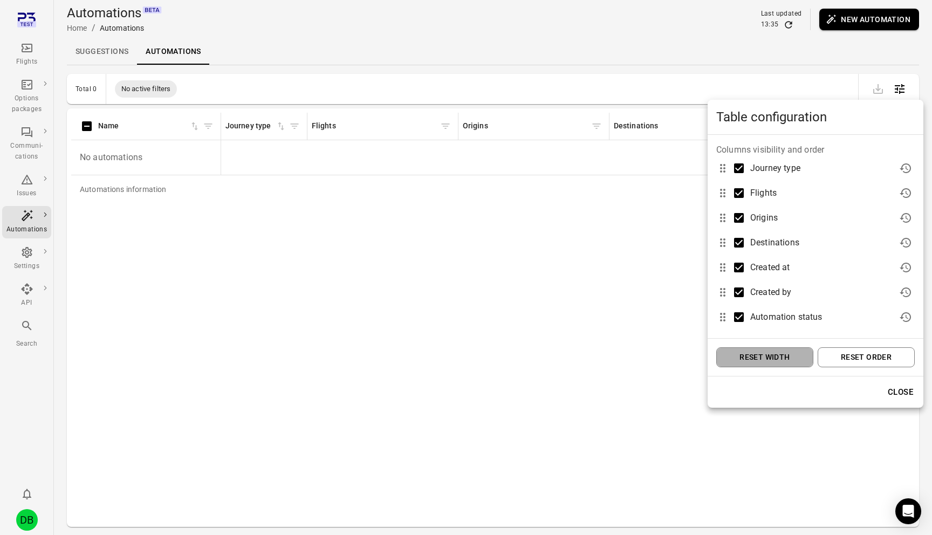  What do you see at coordinates (771, 292) in the screenshot?
I see `span: Created by` at bounding box center [771, 292].